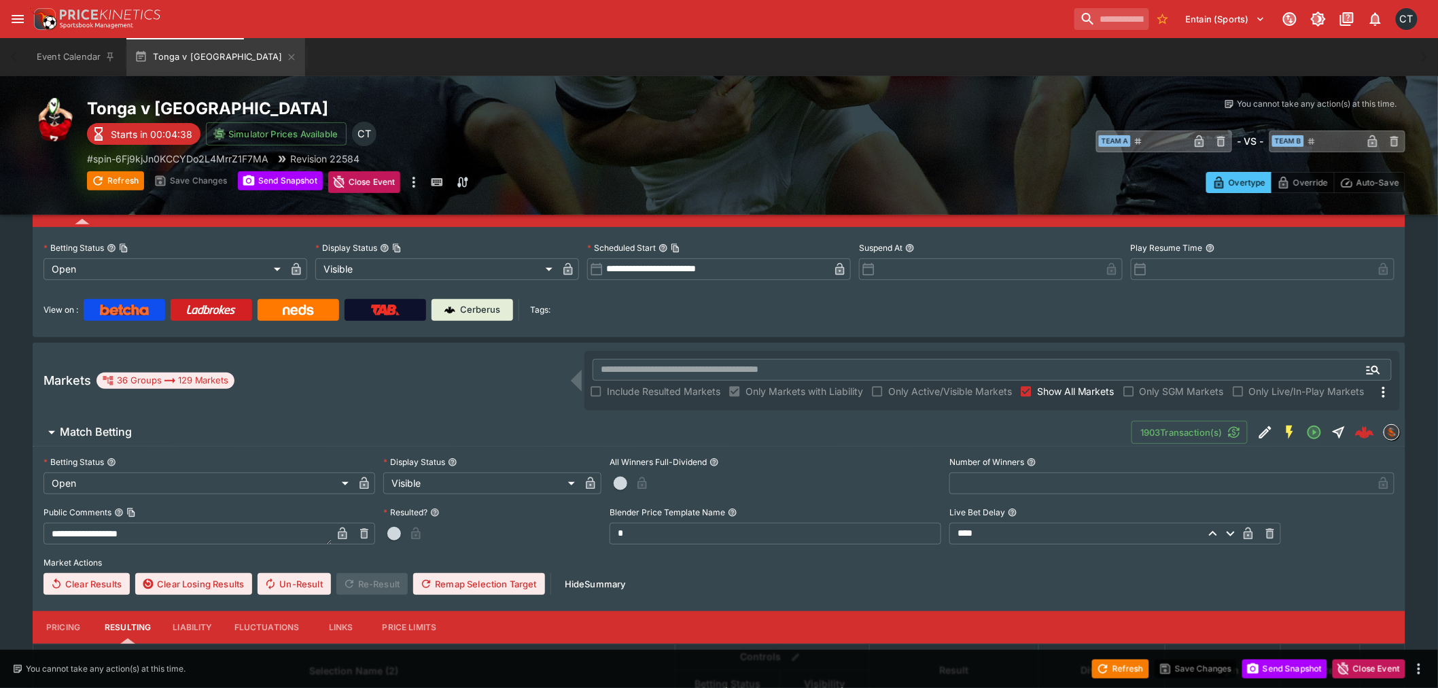  What do you see at coordinates (453, 462) in the screenshot?
I see `button: Display Status` at bounding box center [453, 462].